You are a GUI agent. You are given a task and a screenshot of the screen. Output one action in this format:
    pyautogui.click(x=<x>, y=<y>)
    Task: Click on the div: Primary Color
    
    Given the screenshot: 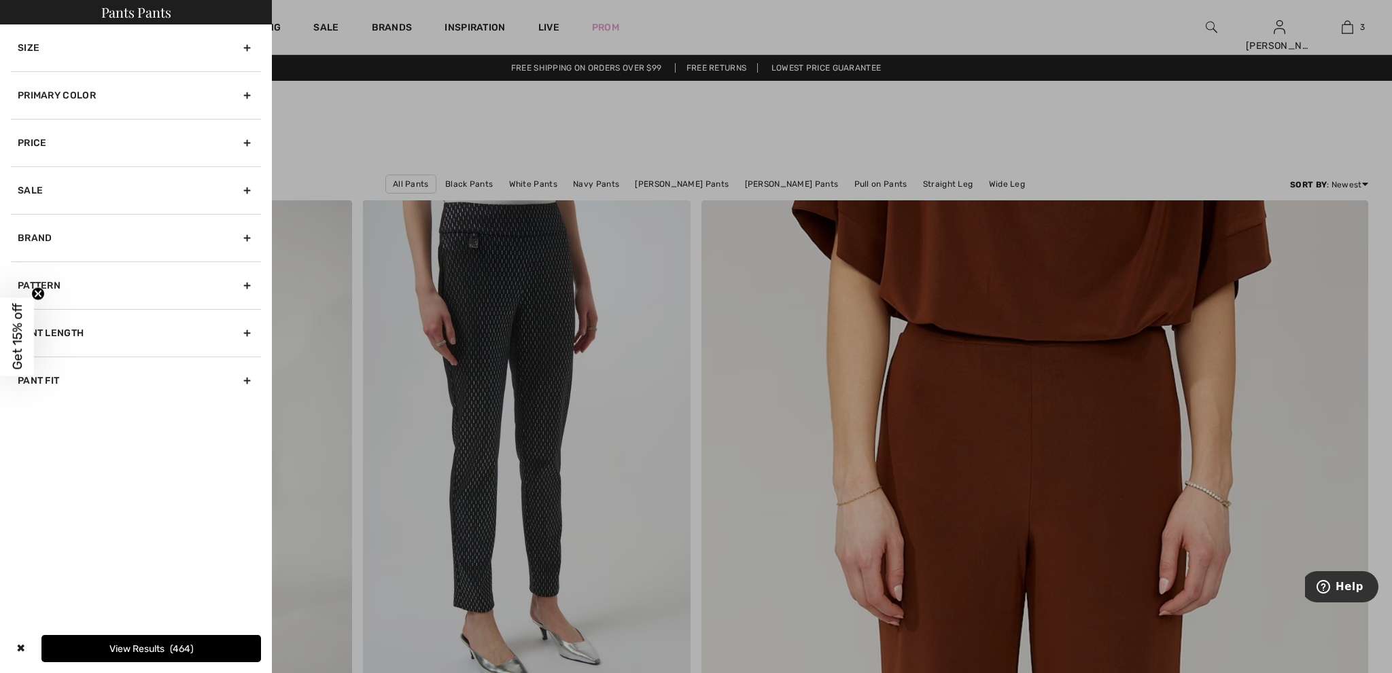 What is the action you would take?
    pyautogui.click(x=136, y=95)
    